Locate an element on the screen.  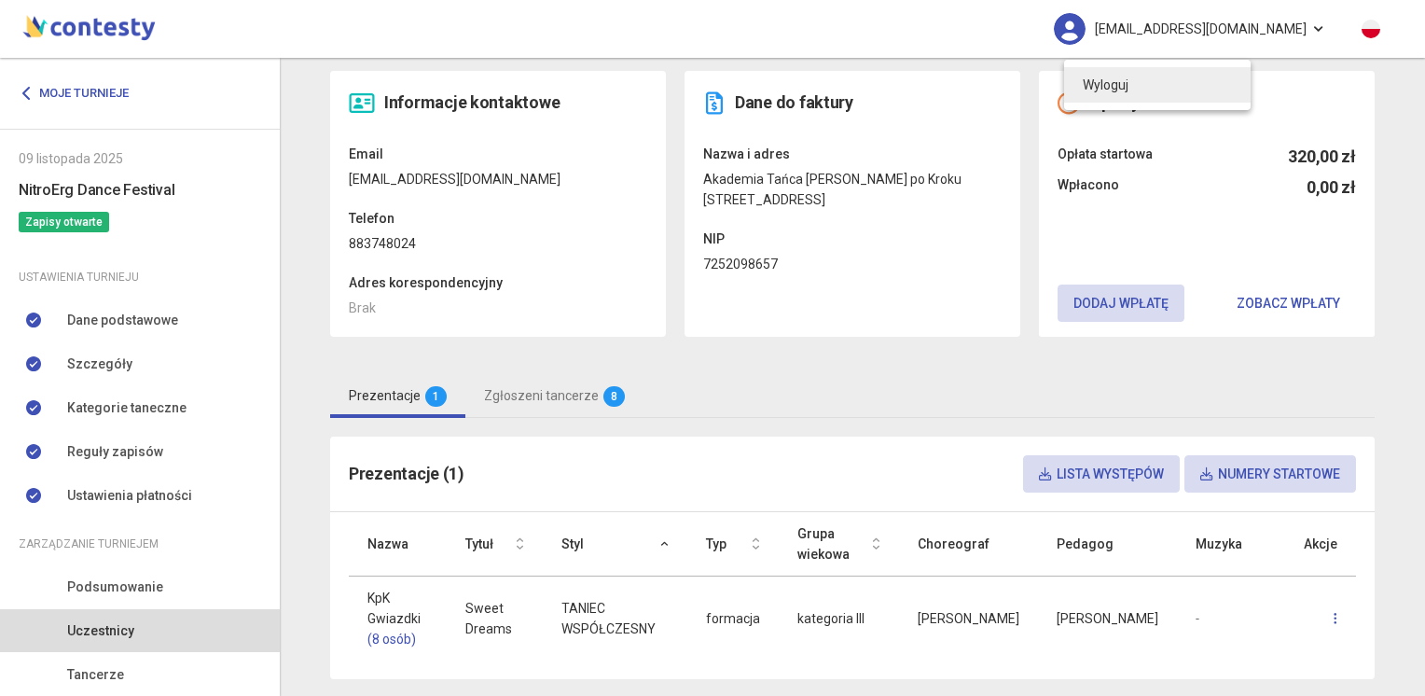
h5: 320,00 zł is located at coordinates (1321, 157).